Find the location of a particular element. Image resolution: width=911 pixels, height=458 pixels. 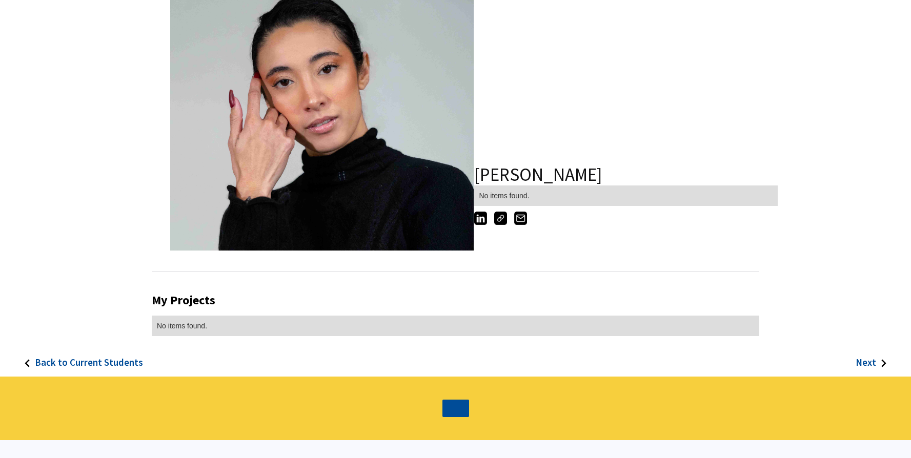

a: Back to Current Students is located at coordinates (76, 356).